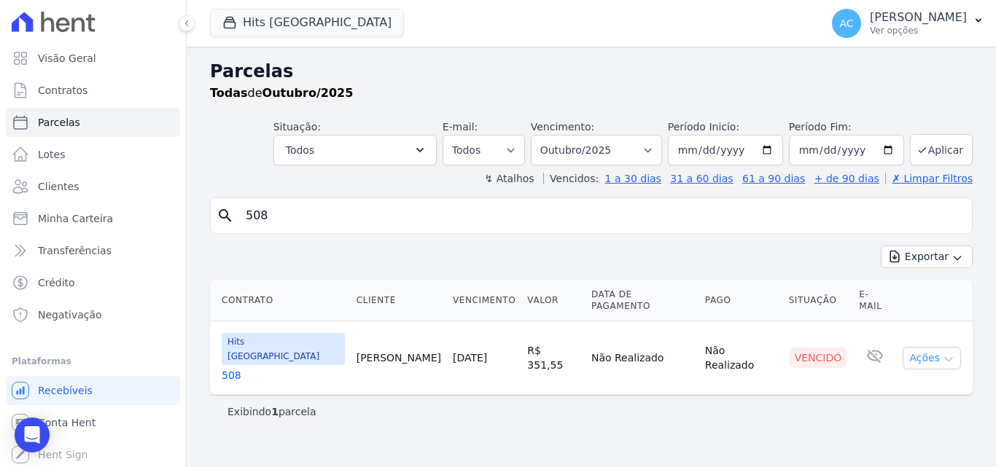  What do you see at coordinates (553, 300) in the screenshot?
I see `th: Valor` at bounding box center [553, 300].